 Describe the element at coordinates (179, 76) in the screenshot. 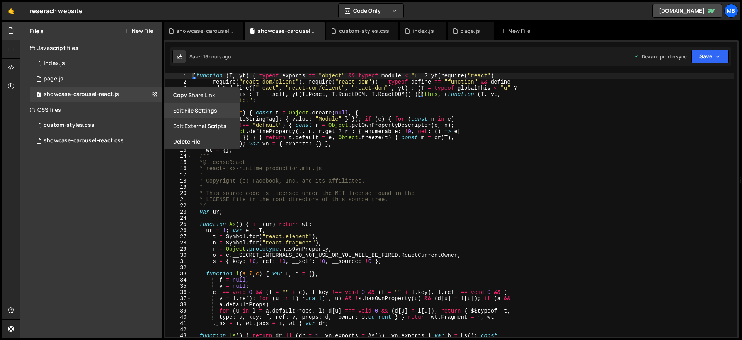

I see `div: 1` at that location.